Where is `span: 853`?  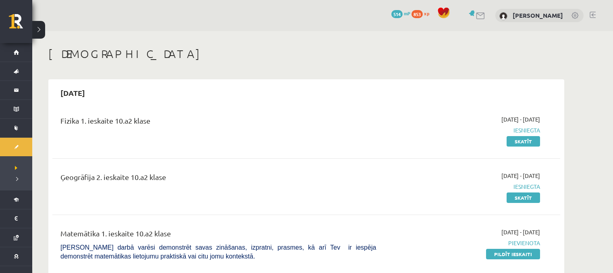
span: 853 is located at coordinates (417, 14).